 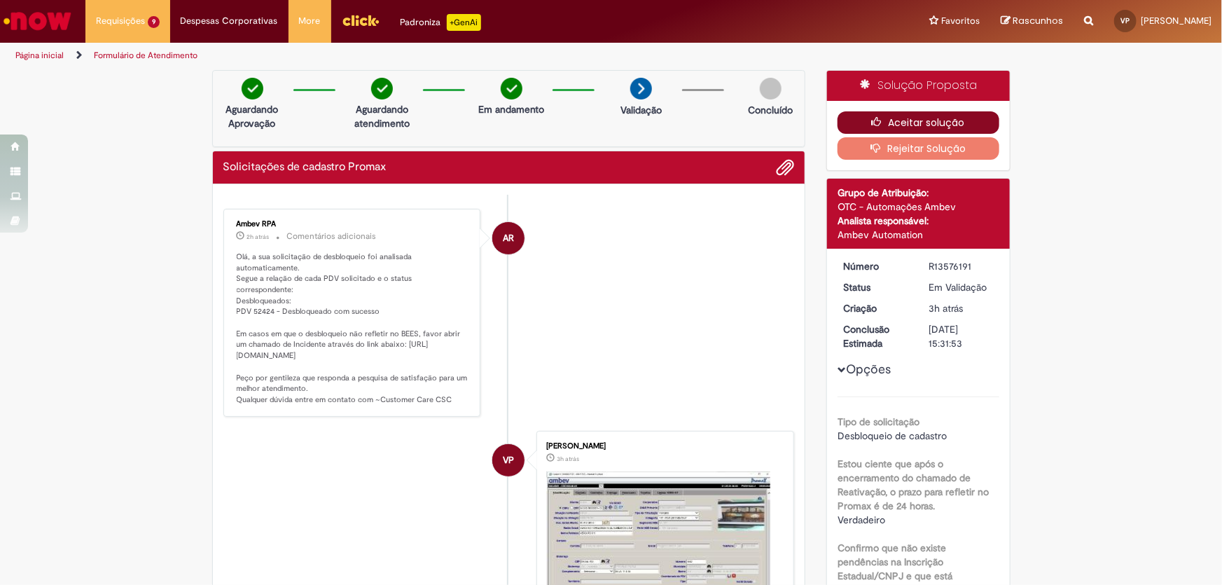 I want to click on span: Despesas Corporativas, so click(x=229, y=21).